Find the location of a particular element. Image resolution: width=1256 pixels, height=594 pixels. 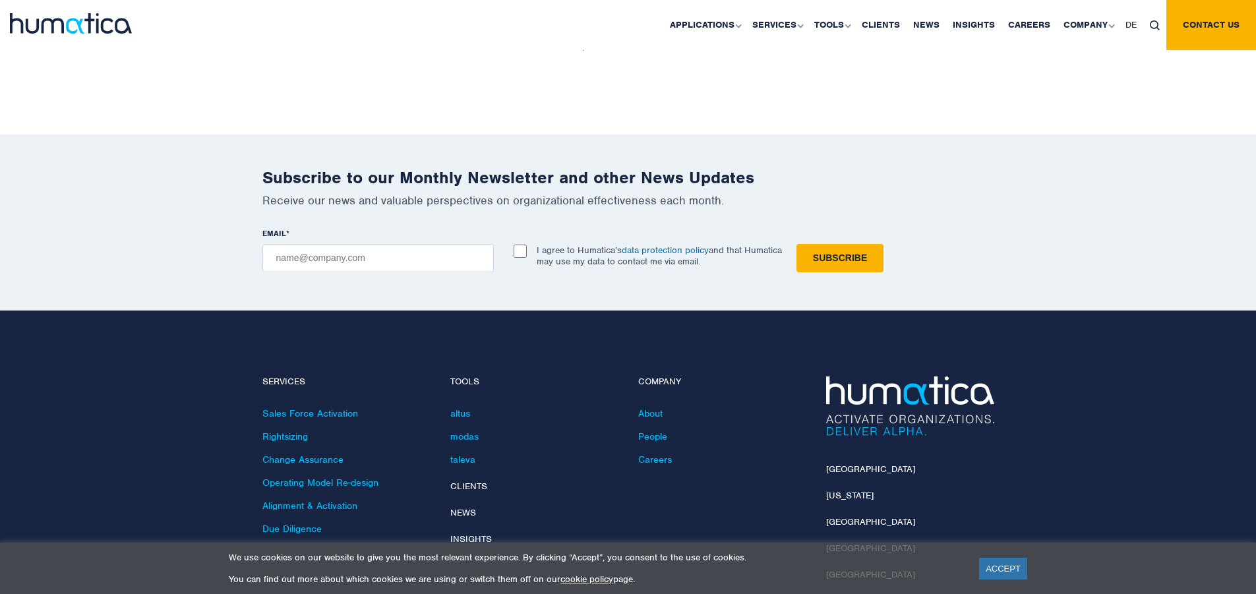

input: Subscribe is located at coordinates (840, 258).